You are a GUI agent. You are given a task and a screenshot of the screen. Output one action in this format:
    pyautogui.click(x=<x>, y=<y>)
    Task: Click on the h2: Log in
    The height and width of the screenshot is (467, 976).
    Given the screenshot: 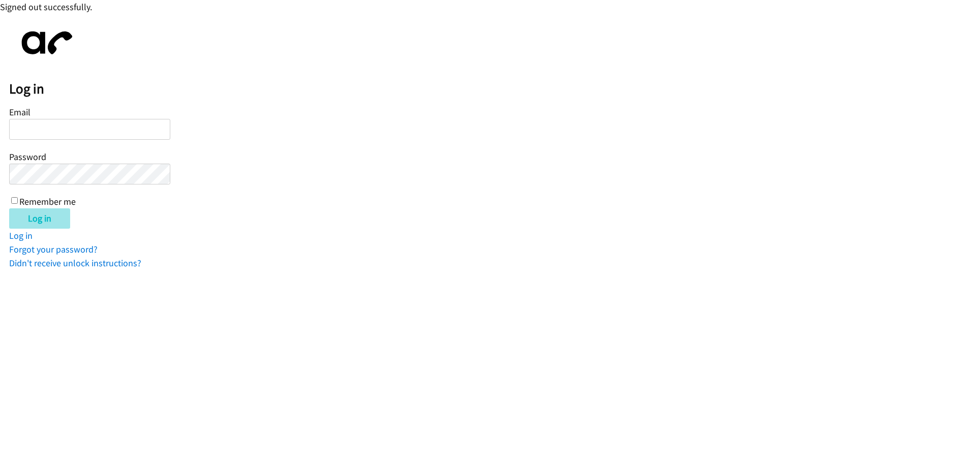 What is the action you would take?
    pyautogui.click(x=492, y=89)
    